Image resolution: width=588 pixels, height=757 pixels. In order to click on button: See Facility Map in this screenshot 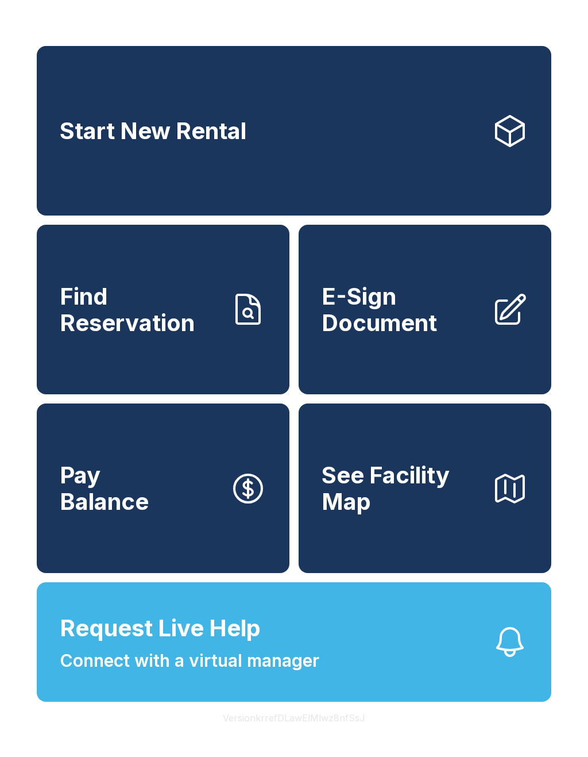, I will do `click(425, 488)`.